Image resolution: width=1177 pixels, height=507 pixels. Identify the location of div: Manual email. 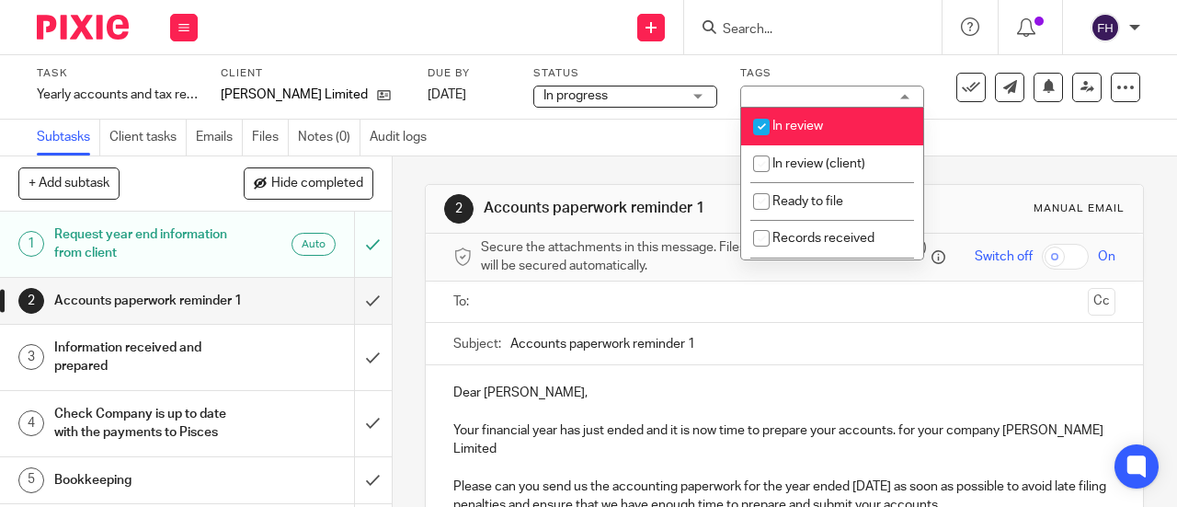
(1079, 209).